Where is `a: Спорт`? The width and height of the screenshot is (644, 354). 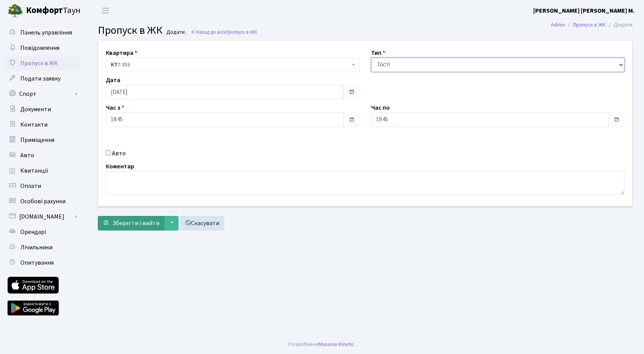
a: Спорт is located at coordinates (42, 94).